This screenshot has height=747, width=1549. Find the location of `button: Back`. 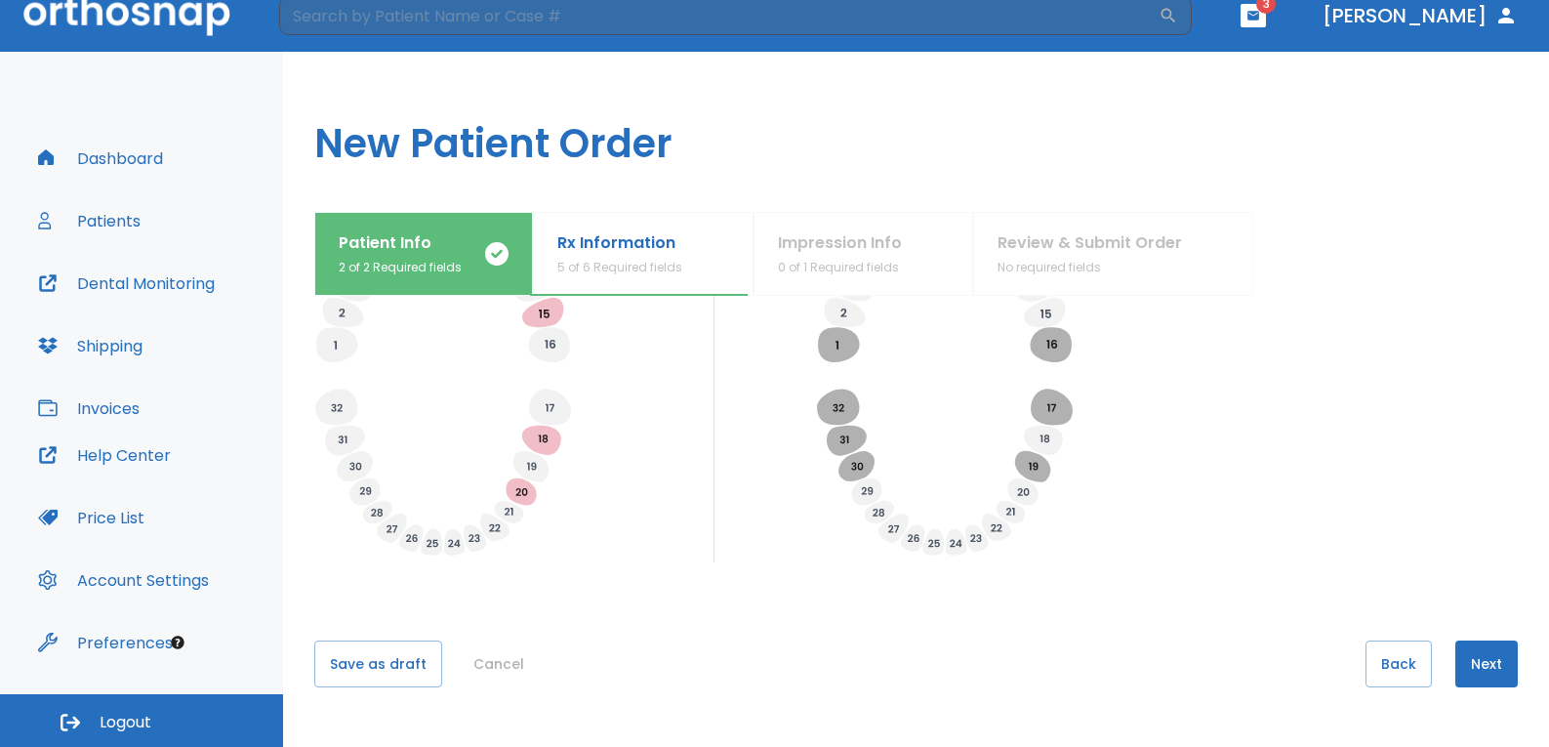

button: Back is located at coordinates (1399, 664).